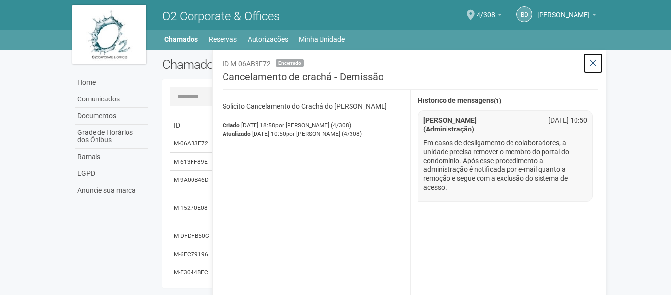 This screenshot has height=295, width=671. I want to click on strong: Criado, so click(231, 125).